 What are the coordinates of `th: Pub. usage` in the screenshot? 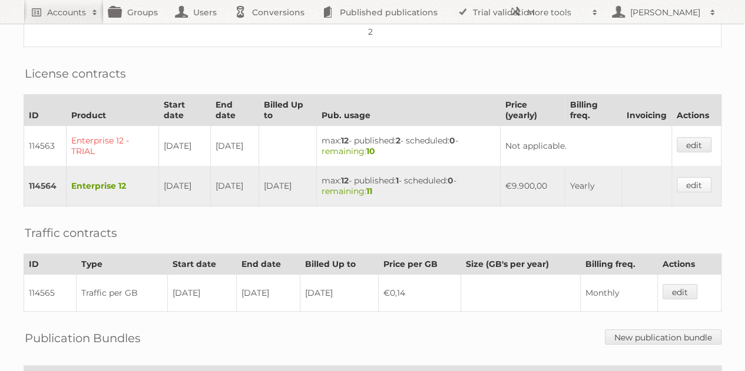 It's located at (408, 110).